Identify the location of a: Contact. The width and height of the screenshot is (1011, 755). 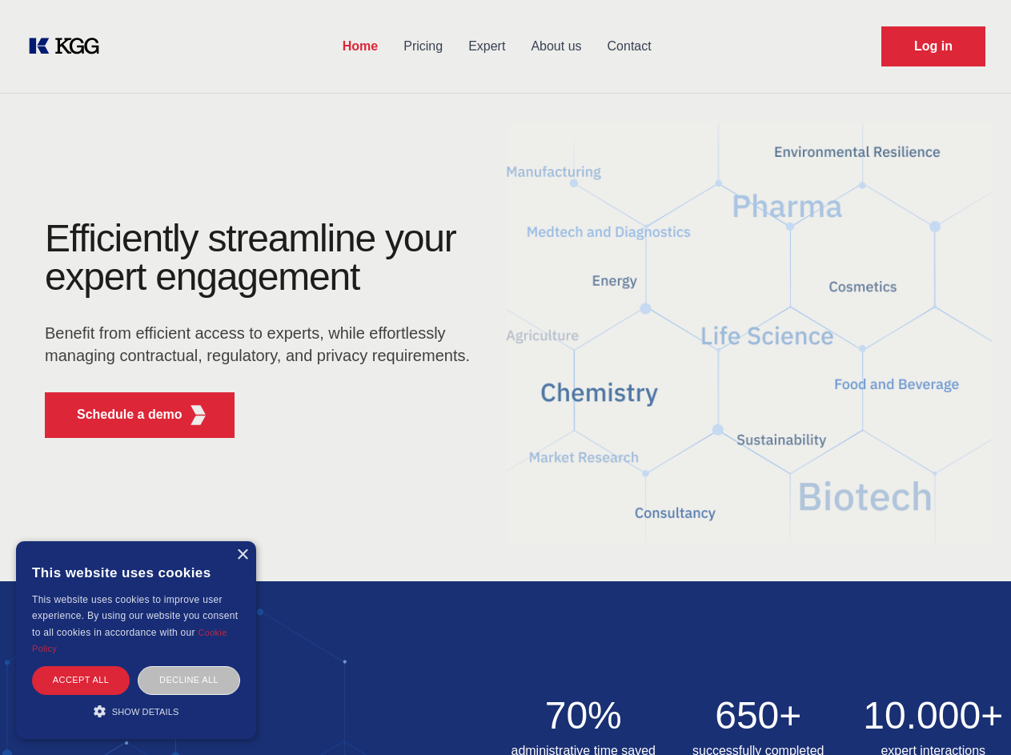
(629, 46).